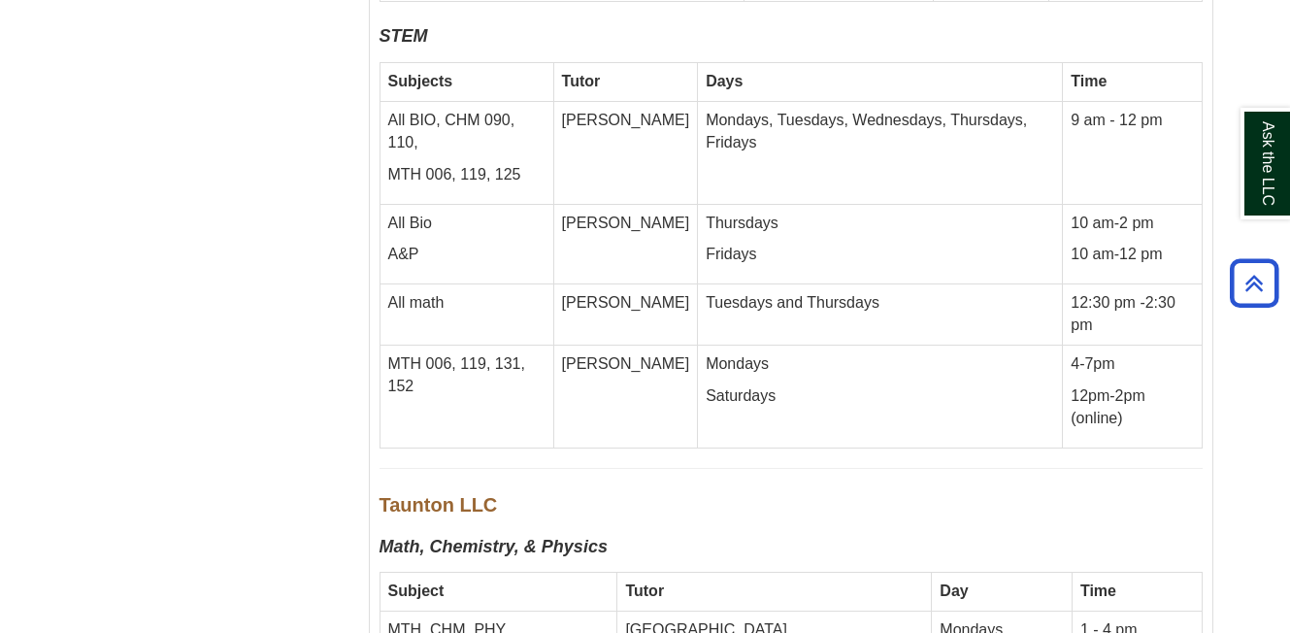 The image size is (1290, 633). I want to click on td: 12:30 pm -2:30 pm, so click(1132, 315).